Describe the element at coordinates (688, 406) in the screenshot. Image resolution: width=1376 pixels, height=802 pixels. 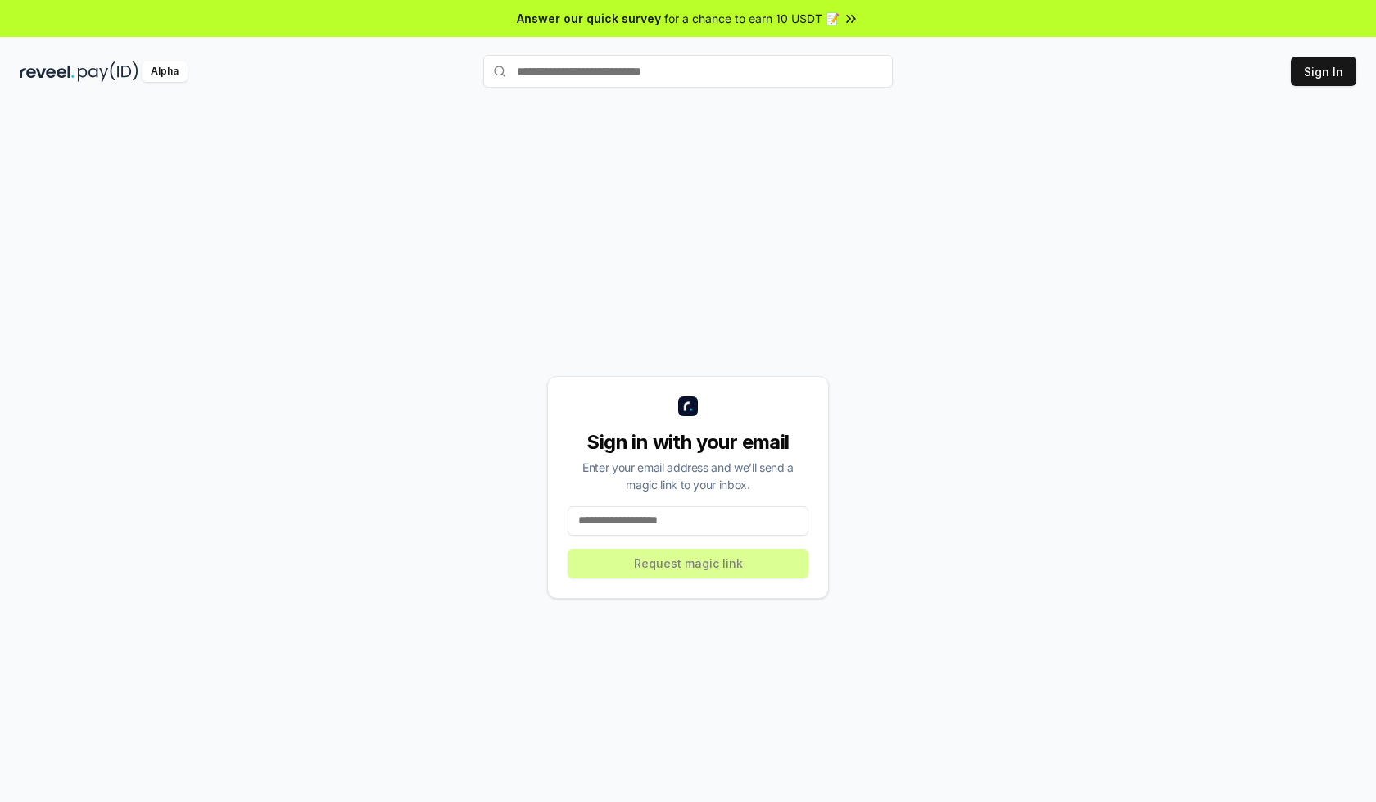
I see `img: logo_small` at that location.